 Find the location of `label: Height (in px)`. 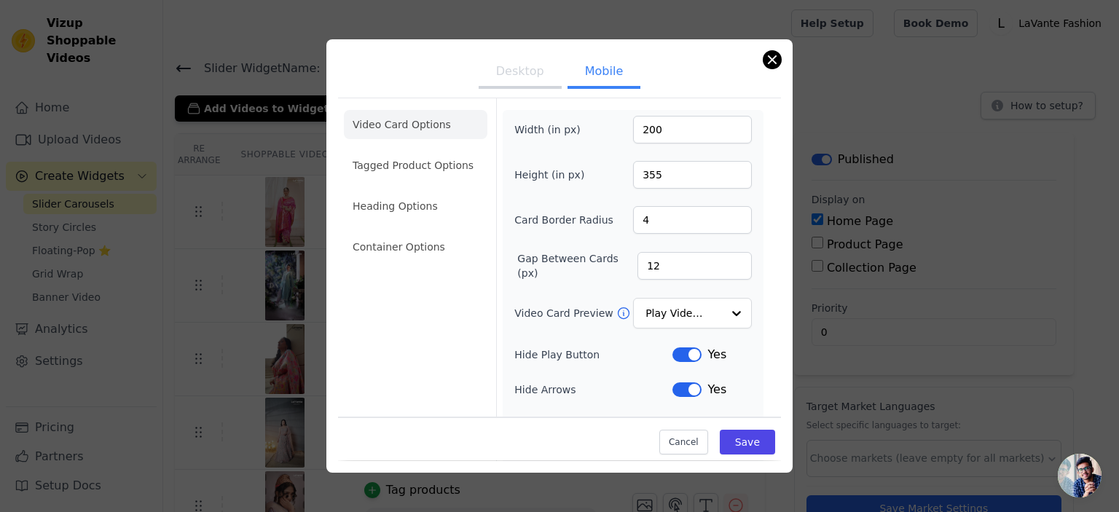

label: Height (in px) is located at coordinates (554, 175).